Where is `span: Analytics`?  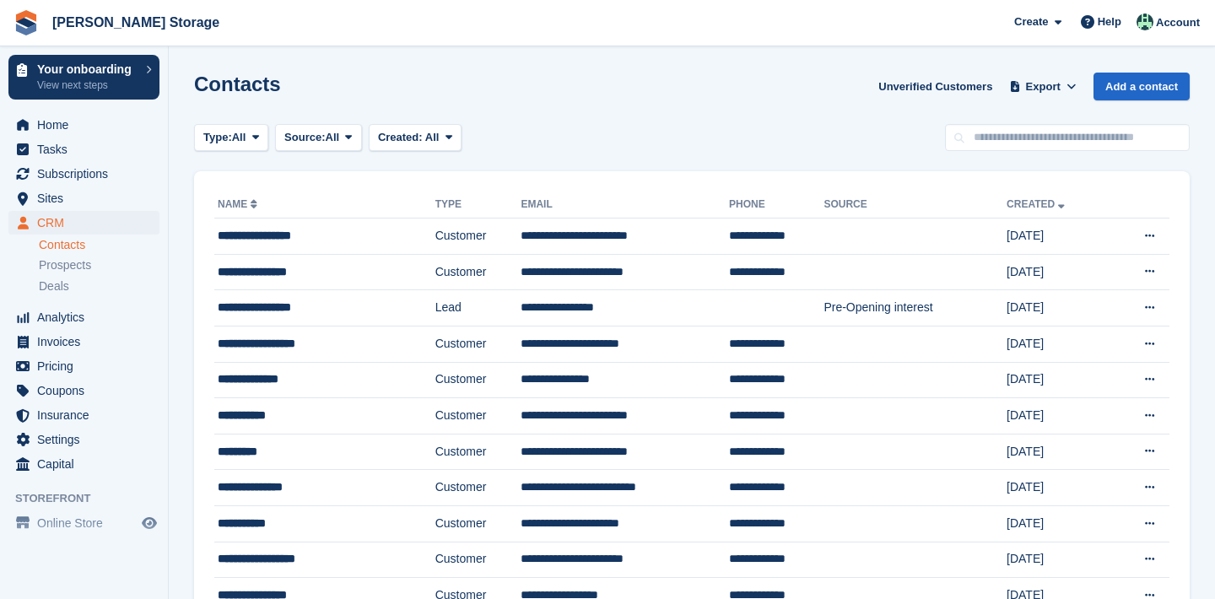 span: Analytics is located at coordinates (88, 317).